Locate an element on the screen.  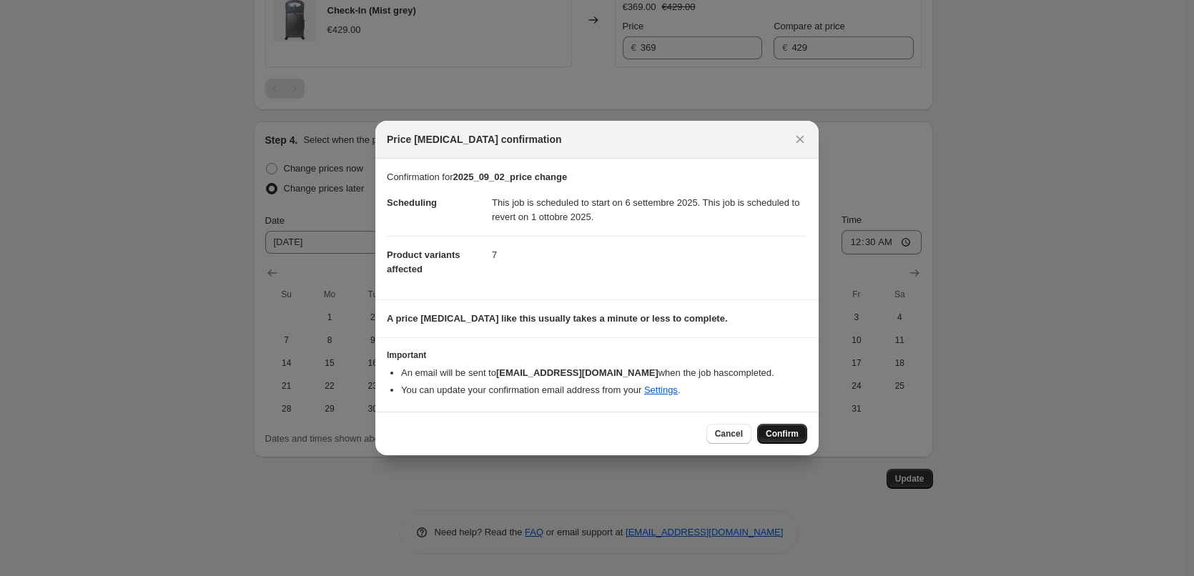
span: Product variants affected is located at coordinates (423, 262).